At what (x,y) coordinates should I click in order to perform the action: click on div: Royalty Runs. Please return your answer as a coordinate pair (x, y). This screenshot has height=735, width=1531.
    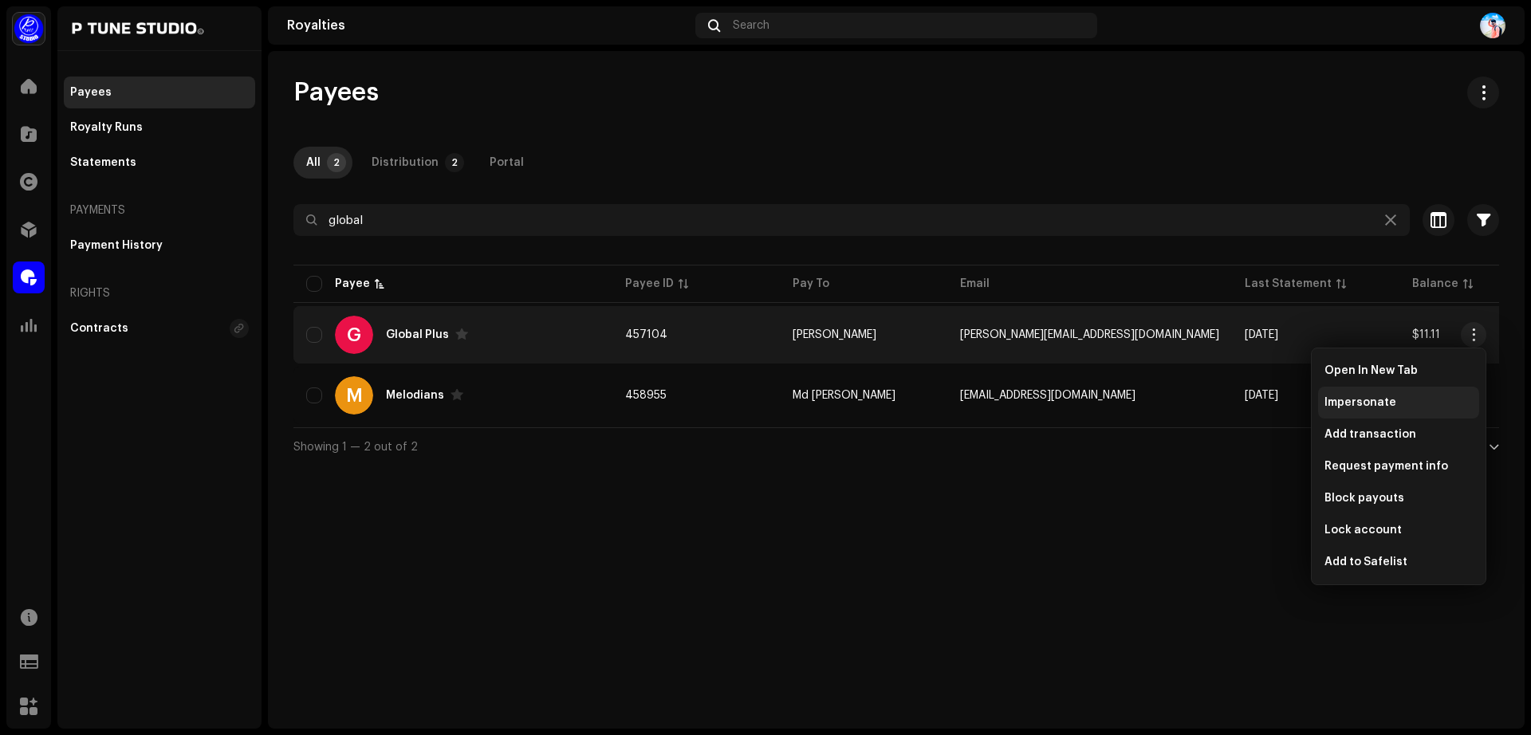
    Looking at the image, I should click on (106, 128).